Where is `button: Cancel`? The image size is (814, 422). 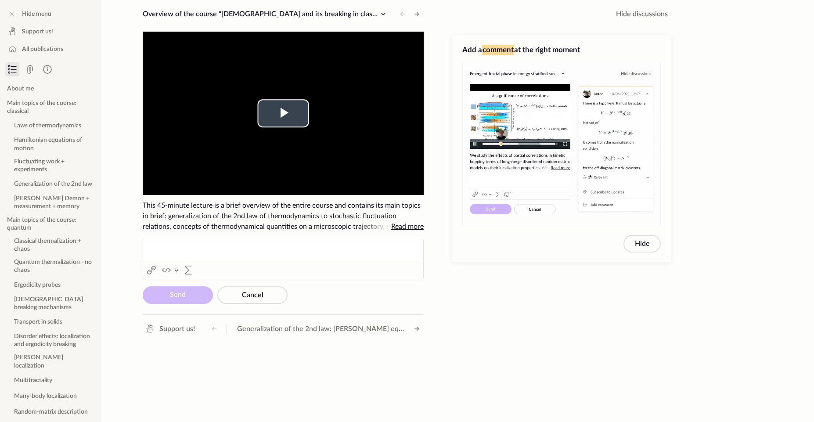
button: Cancel is located at coordinates (253, 295).